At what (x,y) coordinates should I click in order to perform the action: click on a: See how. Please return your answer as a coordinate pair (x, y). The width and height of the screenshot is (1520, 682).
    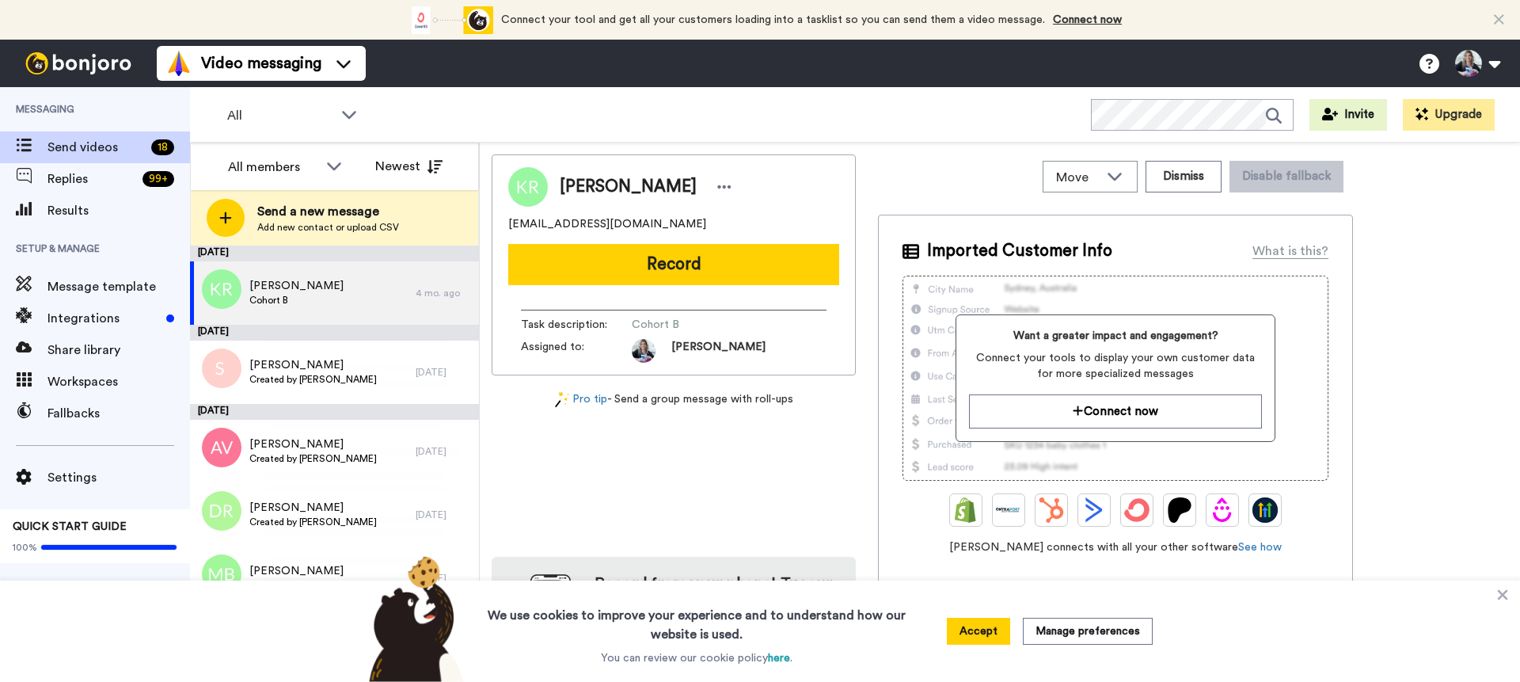
    Looking at the image, I should click on (1260, 547).